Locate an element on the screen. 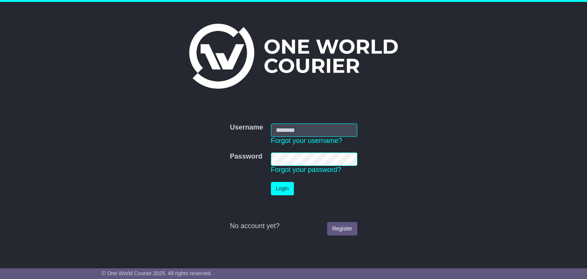 The height and width of the screenshot is (279, 587). label: Password is located at coordinates (246, 157).